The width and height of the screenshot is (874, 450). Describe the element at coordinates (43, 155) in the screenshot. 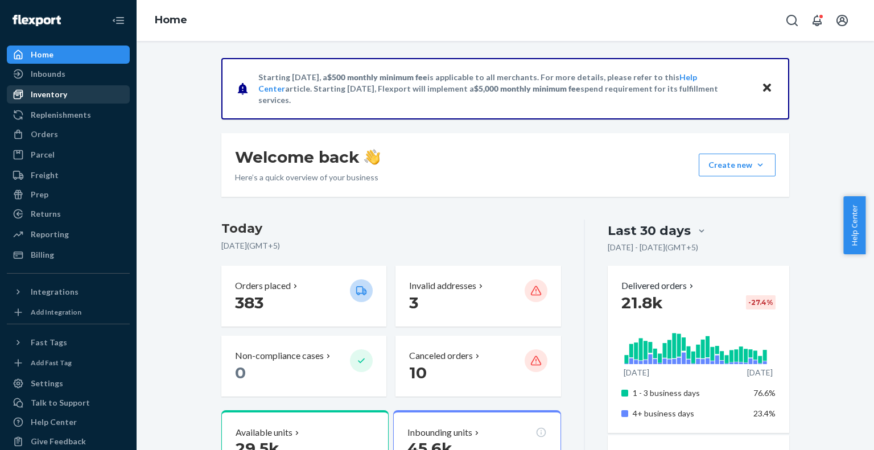

I see `div: Parcel` at that location.